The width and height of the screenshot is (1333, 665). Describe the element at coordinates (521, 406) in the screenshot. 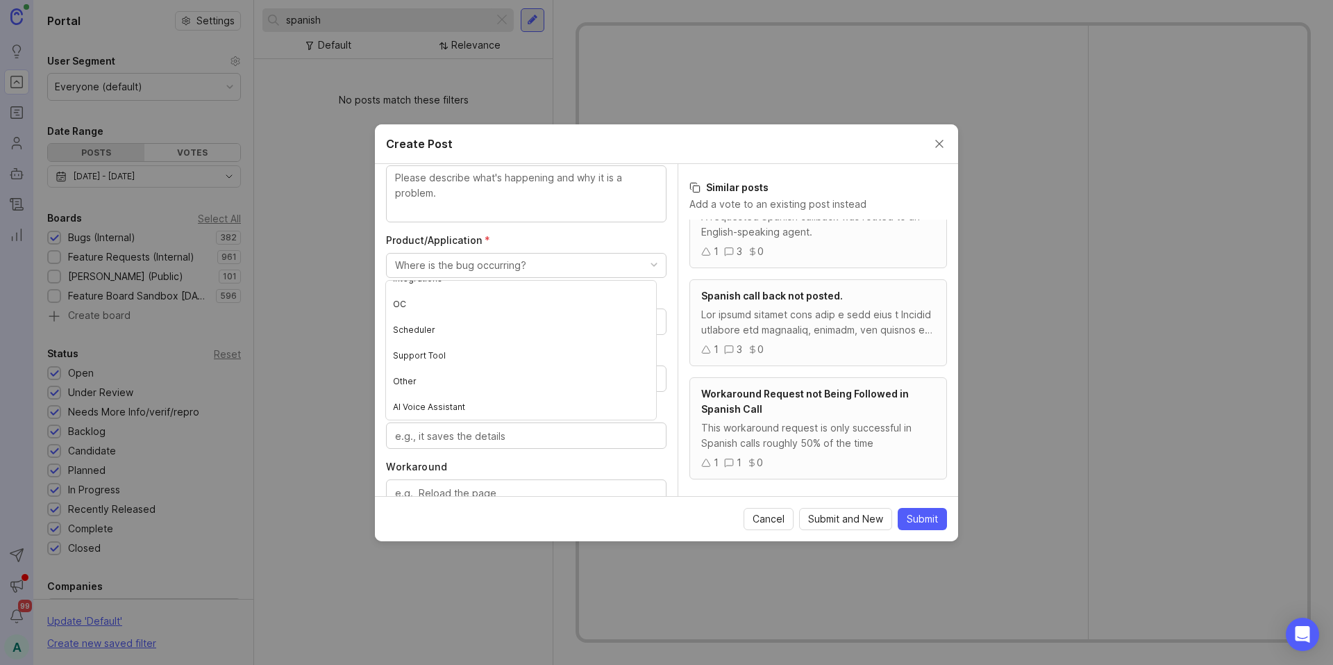

I see `li: AI Voice Assistant` at that location.